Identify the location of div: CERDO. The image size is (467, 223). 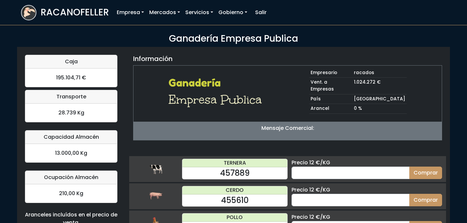
(235, 190).